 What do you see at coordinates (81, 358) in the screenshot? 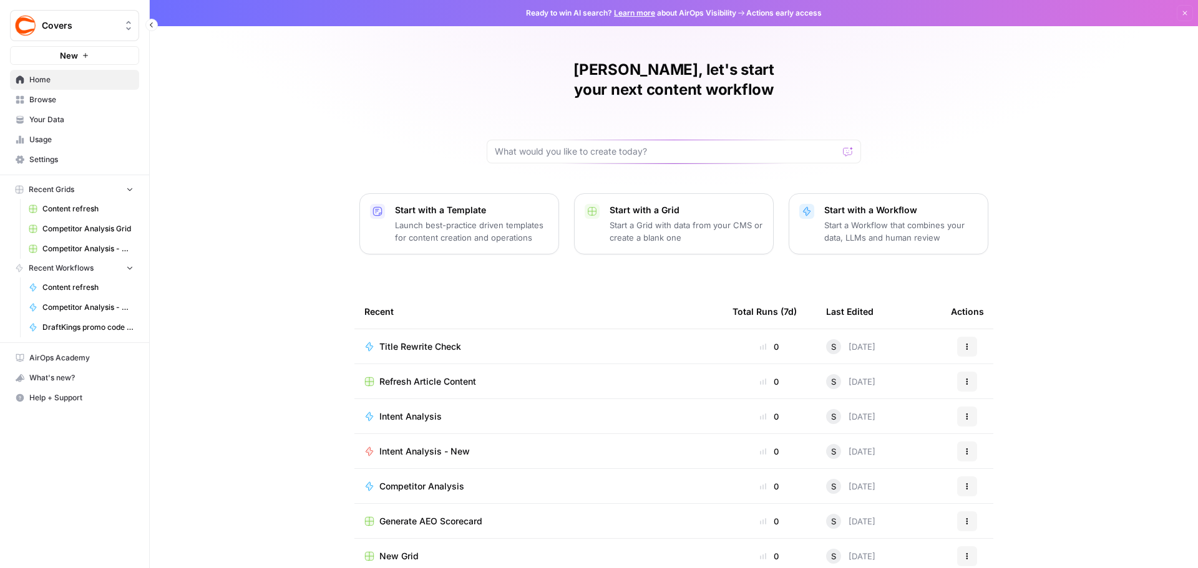
I see `span: AirOps Academy` at bounding box center [81, 358].